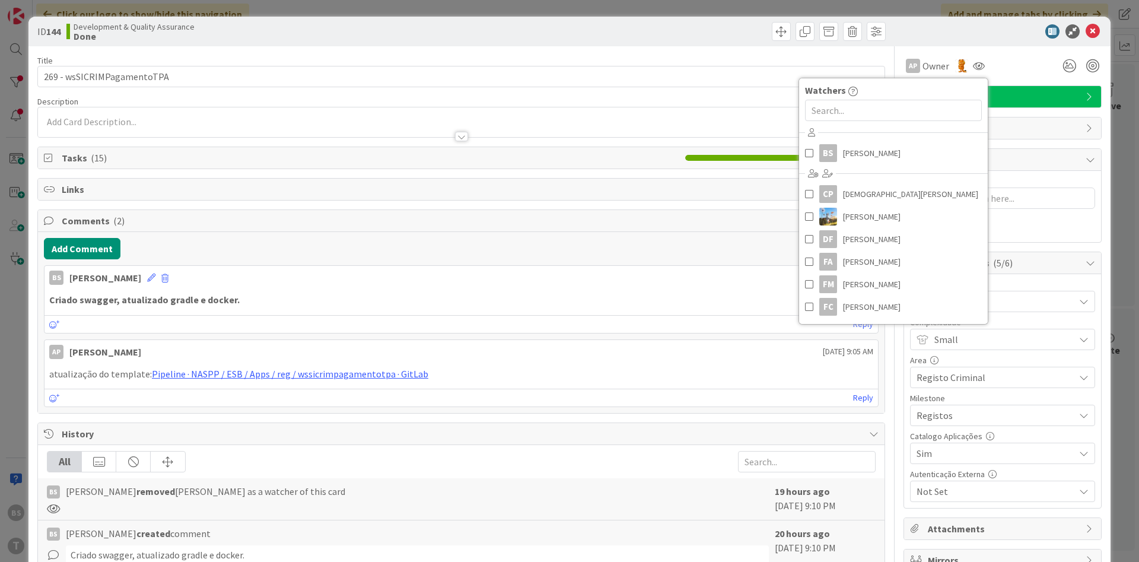  Describe the element at coordinates (1002, 398) in the screenshot. I see `div: Milestone` at that location.